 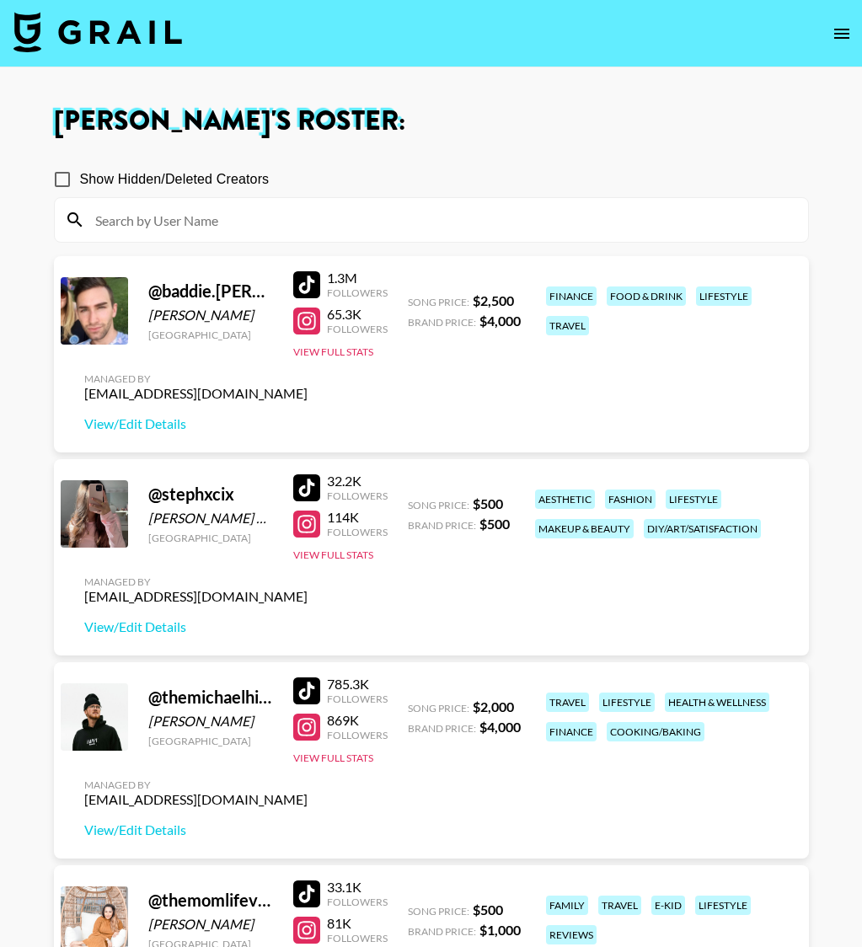 I want to click on span: Show Hidden/Deleted Creators, so click(x=174, y=179).